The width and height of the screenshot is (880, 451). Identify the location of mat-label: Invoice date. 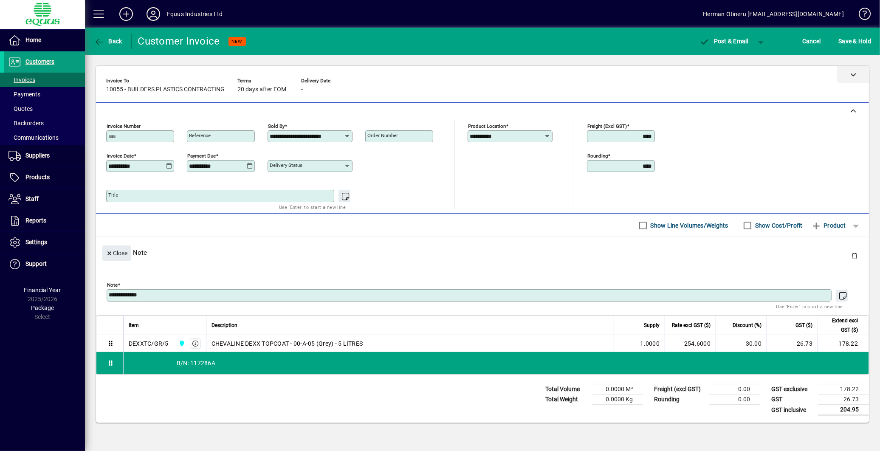
(120, 156).